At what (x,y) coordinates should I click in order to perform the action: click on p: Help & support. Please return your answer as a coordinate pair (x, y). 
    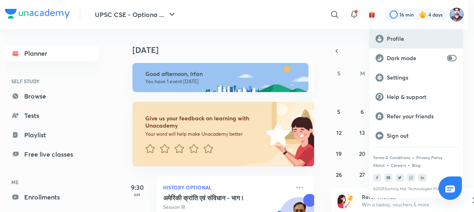
    Looking at the image, I should click on (422, 97).